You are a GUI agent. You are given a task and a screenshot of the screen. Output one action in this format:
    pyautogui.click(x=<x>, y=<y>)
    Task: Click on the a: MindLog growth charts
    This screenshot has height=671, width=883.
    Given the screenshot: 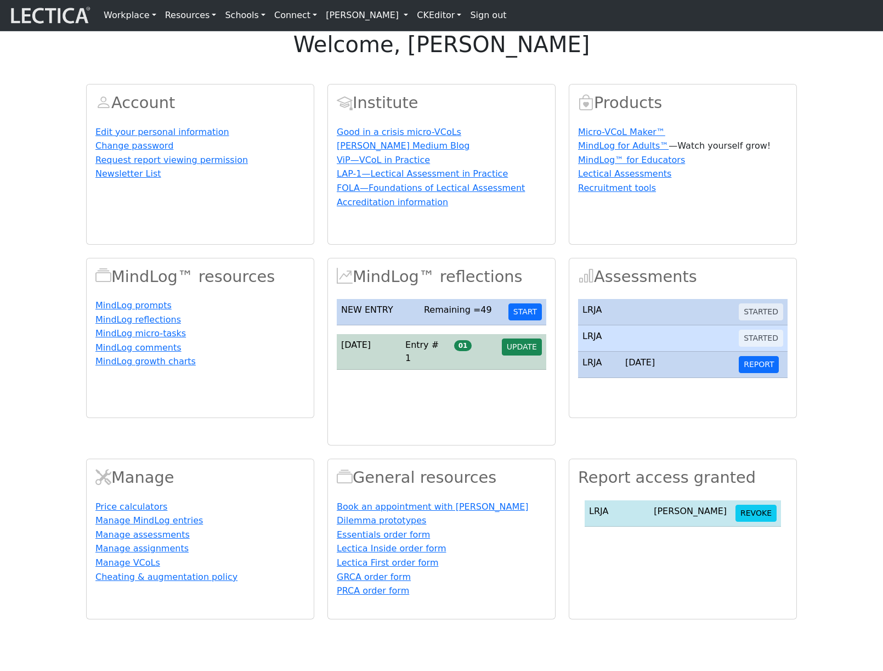 What is the action you would take?
    pyautogui.click(x=145, y=361)
    